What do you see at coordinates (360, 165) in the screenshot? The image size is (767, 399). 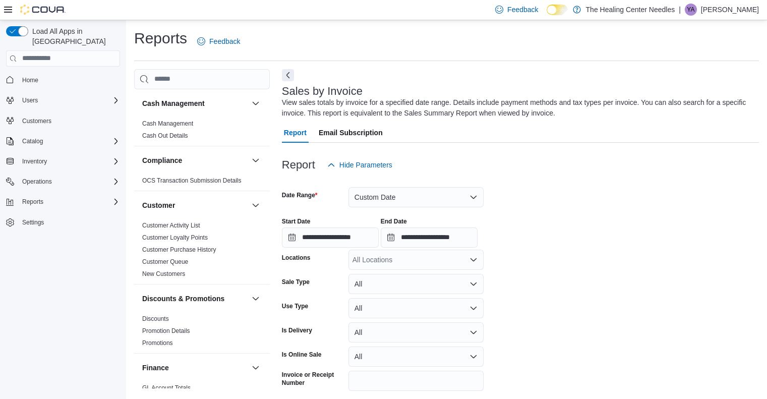 I see `button: Hide Parameters` at bounding box center [360, 165].